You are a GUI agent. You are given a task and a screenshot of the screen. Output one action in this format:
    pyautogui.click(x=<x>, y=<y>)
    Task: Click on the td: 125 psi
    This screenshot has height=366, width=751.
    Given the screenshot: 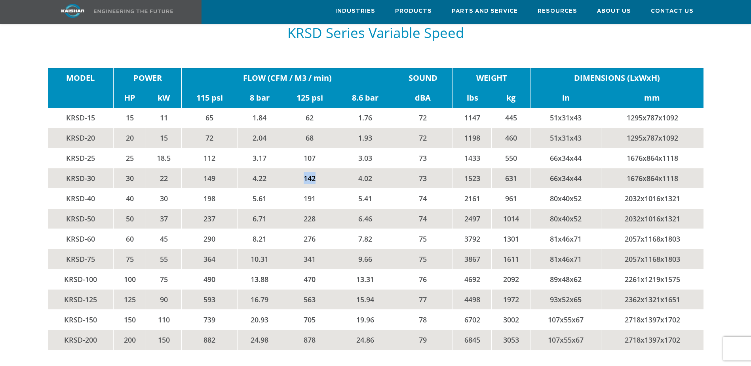 What is the action you would take?
    pyautogui.click(x=310, y=98)
    